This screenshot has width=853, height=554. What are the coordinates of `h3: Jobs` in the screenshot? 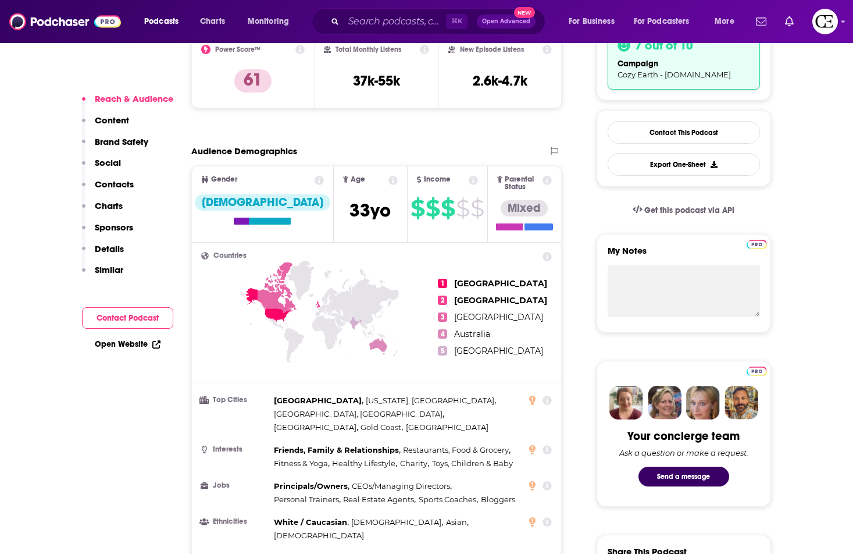 It's located at (235, 485).